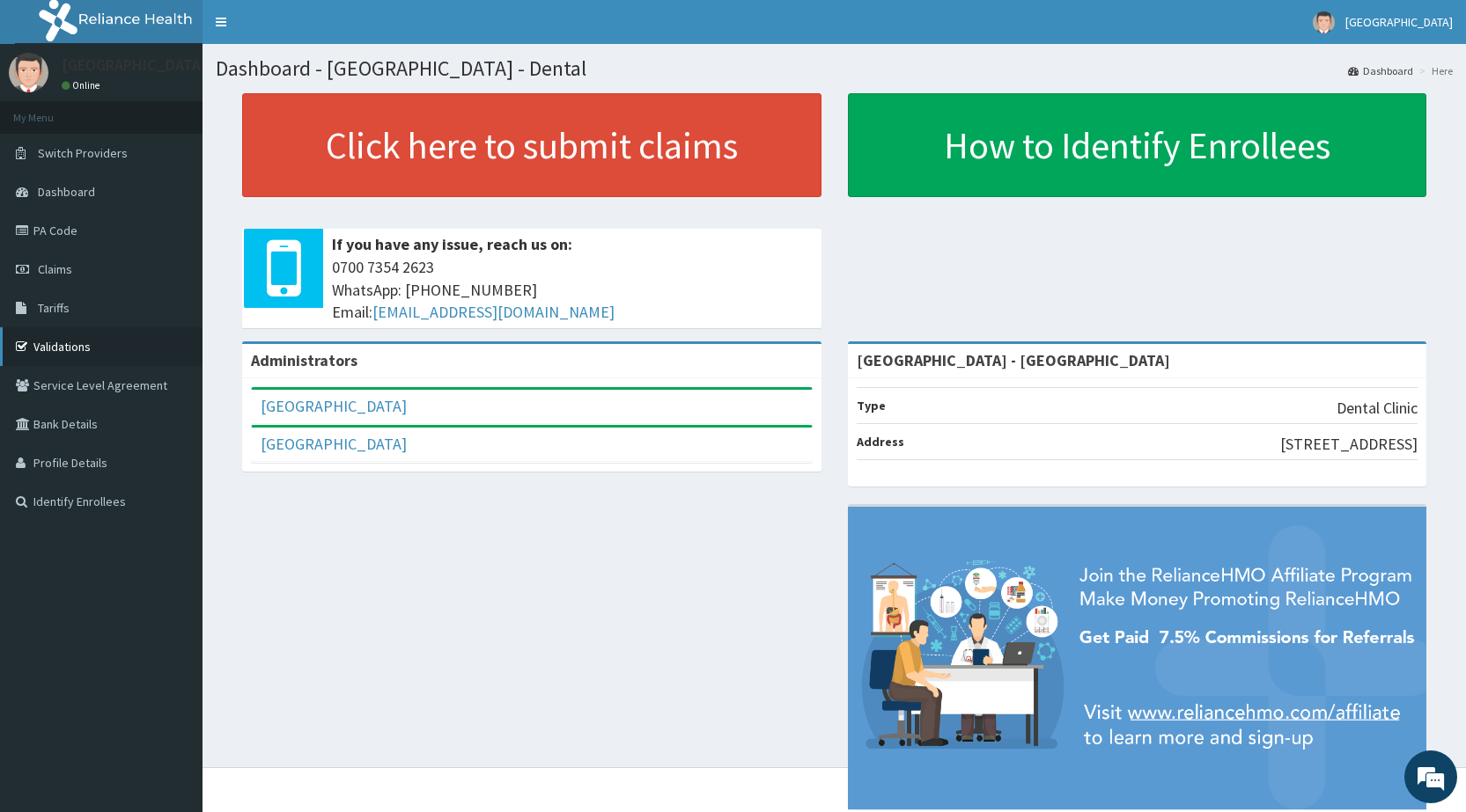  I want to click on b: If you have any issue, reach us on:, so click(451, 244).